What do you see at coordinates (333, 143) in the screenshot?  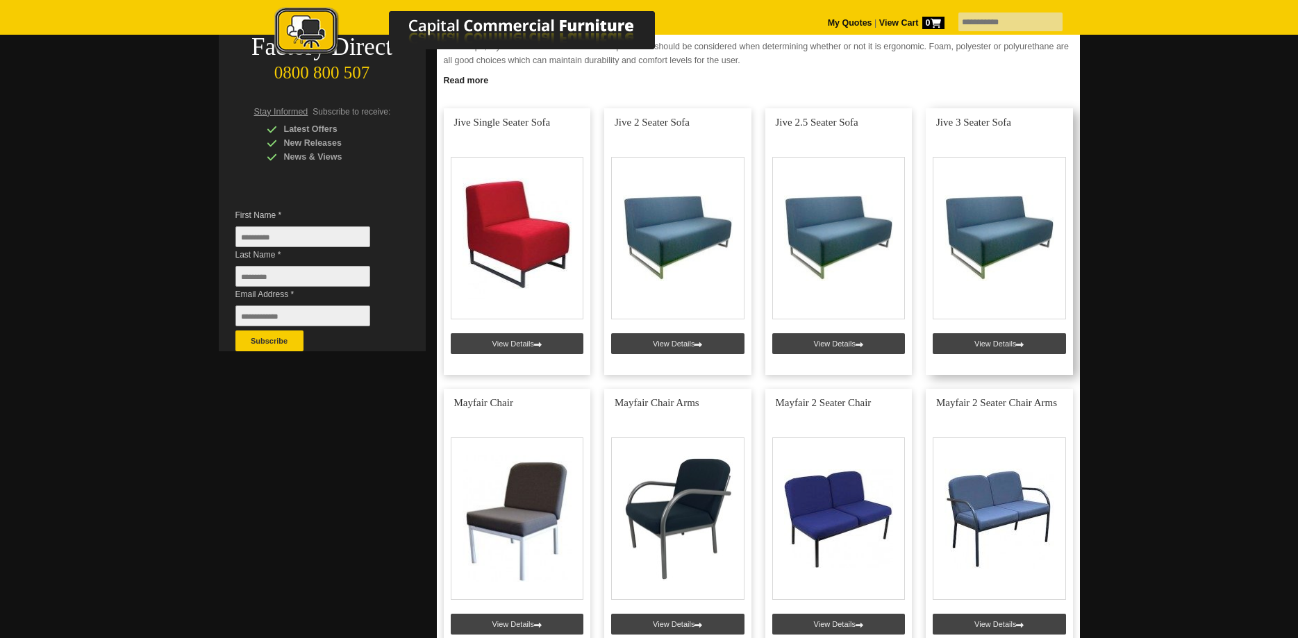 I see `div: New Releases` at bounding box center [333, 143].